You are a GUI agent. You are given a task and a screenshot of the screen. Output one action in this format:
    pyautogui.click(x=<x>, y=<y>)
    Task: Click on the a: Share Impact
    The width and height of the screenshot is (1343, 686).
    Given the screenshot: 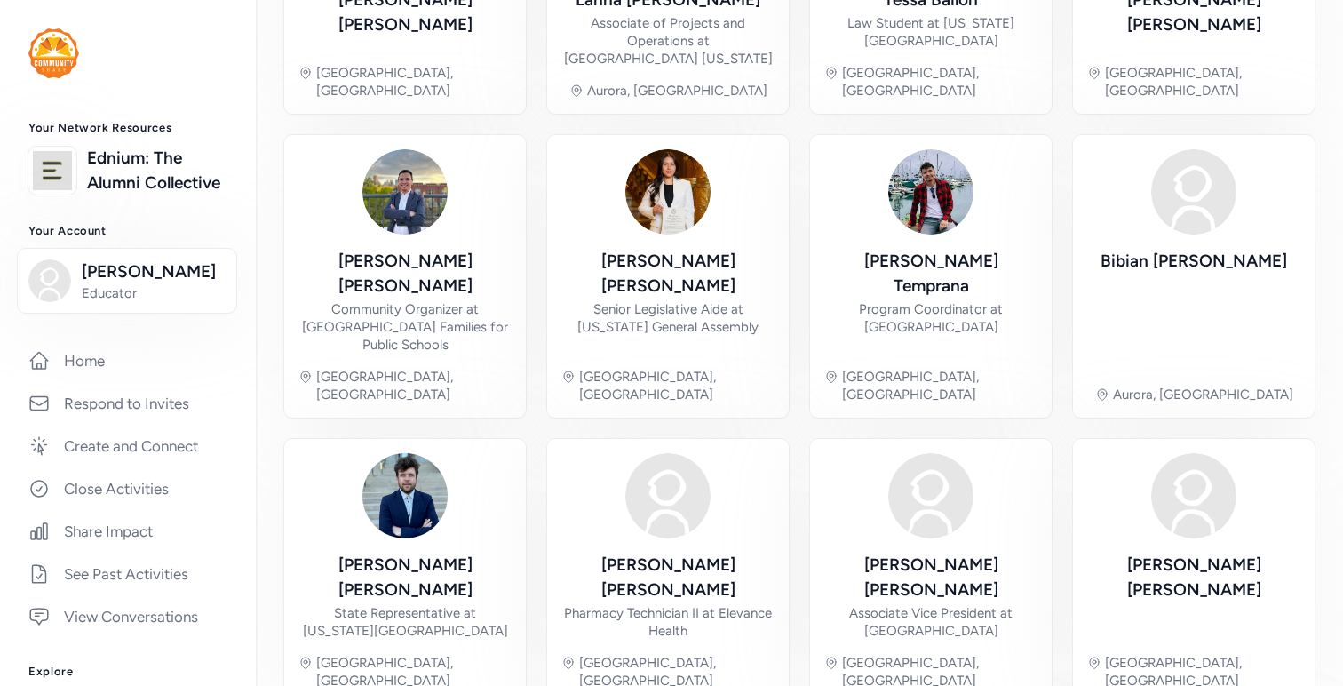 What is the action you would take?
    pyautogui.click(x=128, y=531)
    